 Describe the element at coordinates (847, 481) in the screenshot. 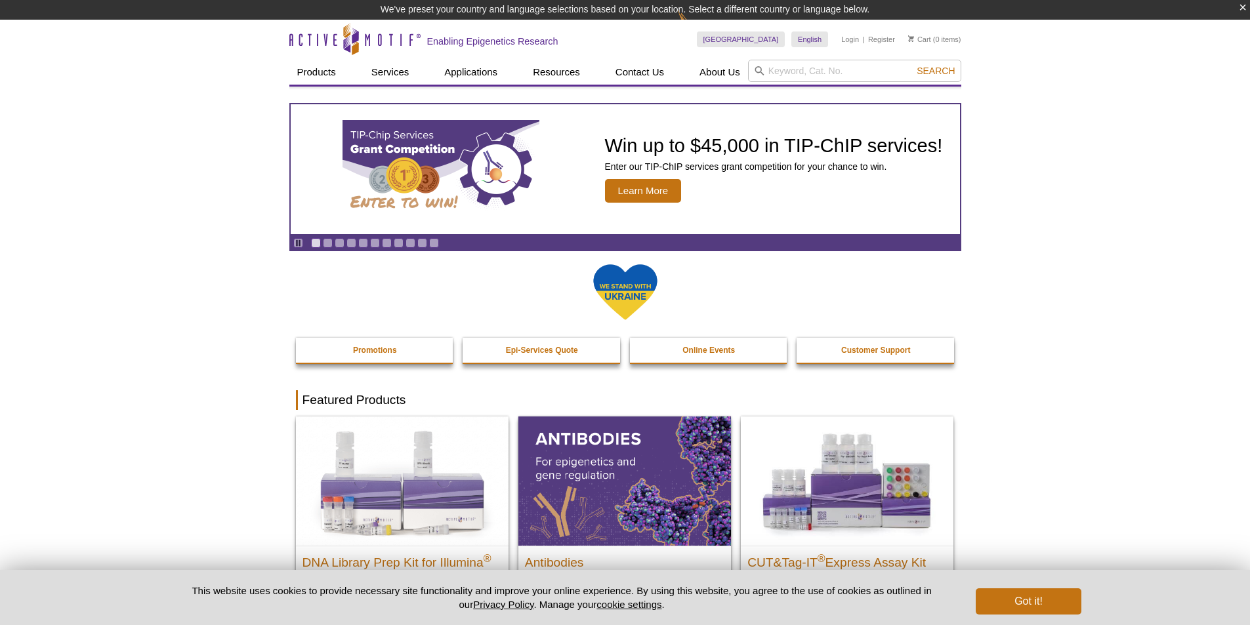

I see `img: CUT&Tag-IT® Express Assay Kit` at that location.